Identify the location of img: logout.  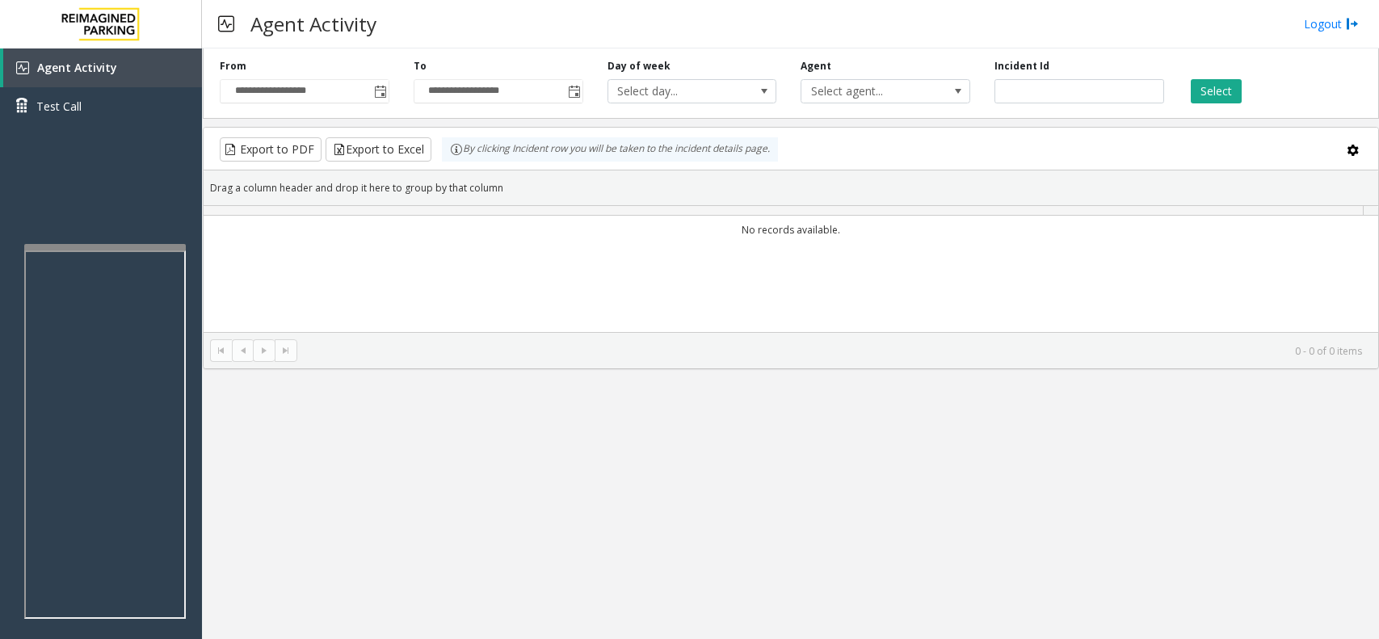
(1352, 23).